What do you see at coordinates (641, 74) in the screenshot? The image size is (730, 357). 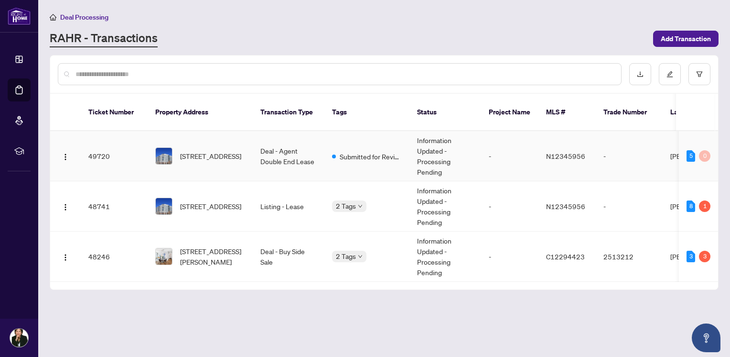 I see `span: download` at bounding box center [641, 74].